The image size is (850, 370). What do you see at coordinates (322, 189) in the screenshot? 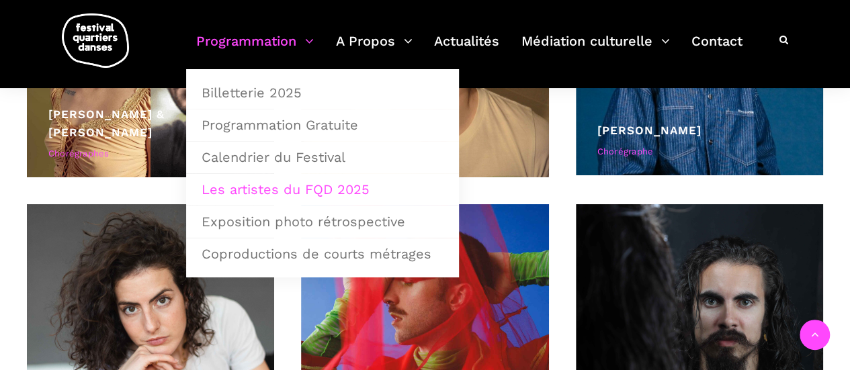
I see `a: Les artistes du FQD 2025` at bounding box center [322, 189].